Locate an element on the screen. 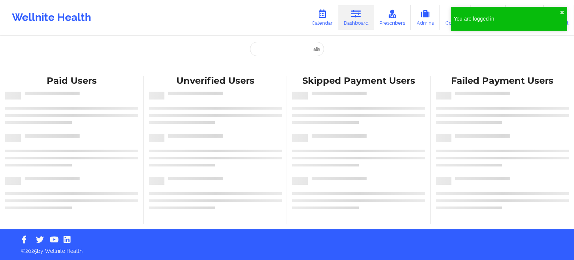 The width and height of the screenshot is (574, 260). div: Unverified Users is located at coordinates (215, 81).